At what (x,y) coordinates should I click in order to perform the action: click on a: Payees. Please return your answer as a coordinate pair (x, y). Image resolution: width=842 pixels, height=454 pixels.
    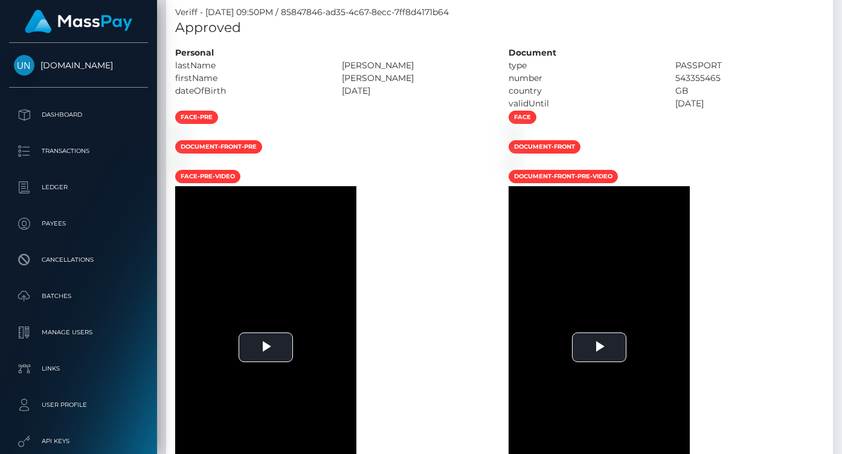
    Looking at the image, I should click on (79, 223).